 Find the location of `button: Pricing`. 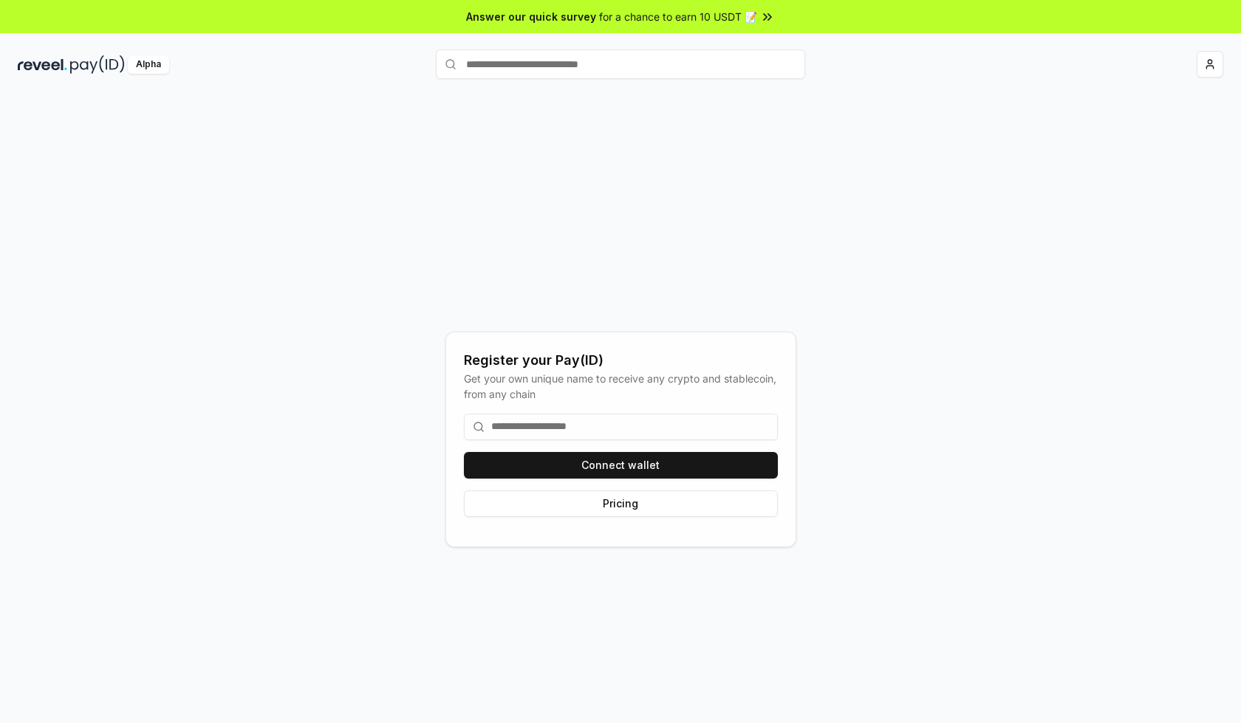

button: Pricing is located at coordinates (621, 504).